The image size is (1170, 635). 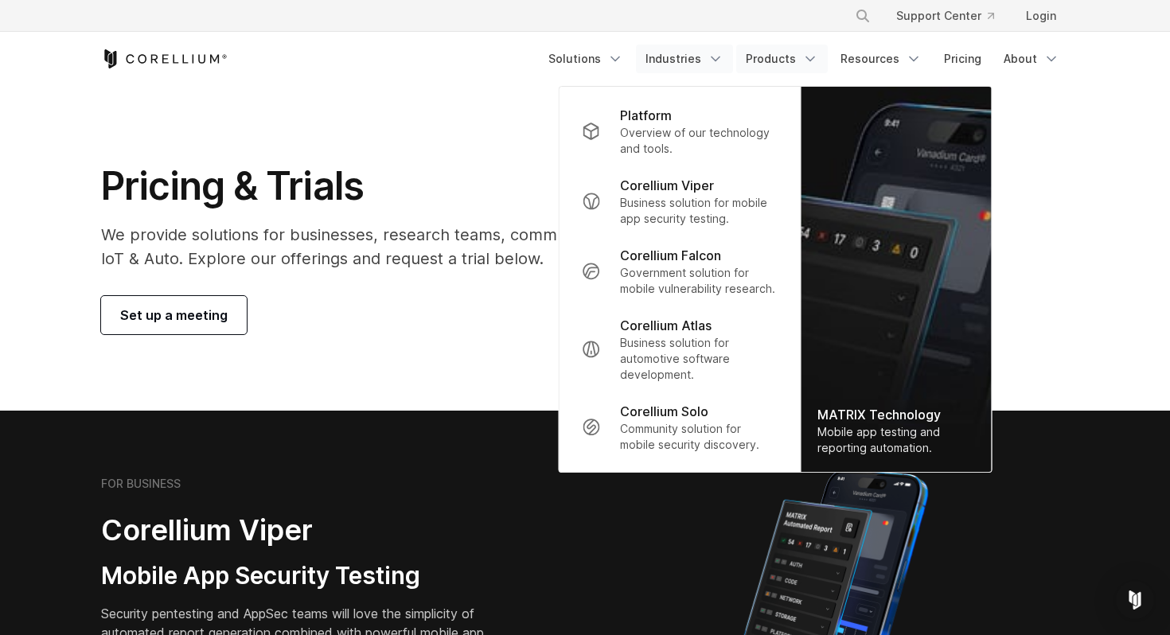 I want to click on p: Business solution for automotive software development., so click(x=699, y=359).